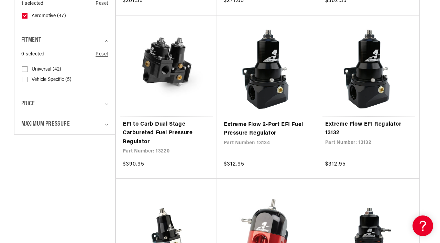  What do you see at coordinates (102, 54) in the screenshot?
I see `a: Reset` at bounding box center [102, 54].